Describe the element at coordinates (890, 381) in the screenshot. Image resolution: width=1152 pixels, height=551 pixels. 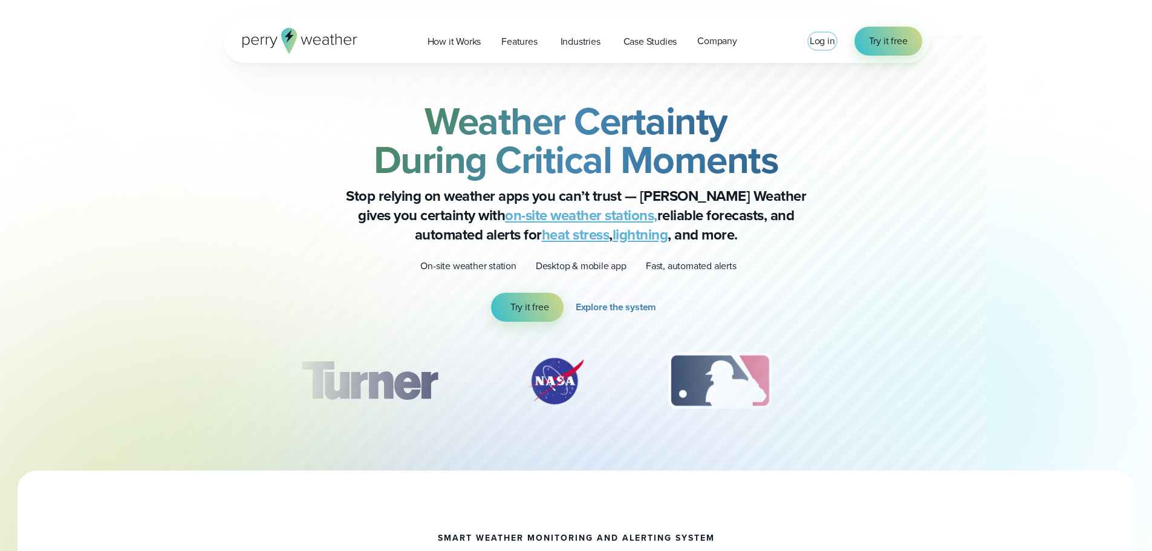
I see `div: 4 of 12` at that location.